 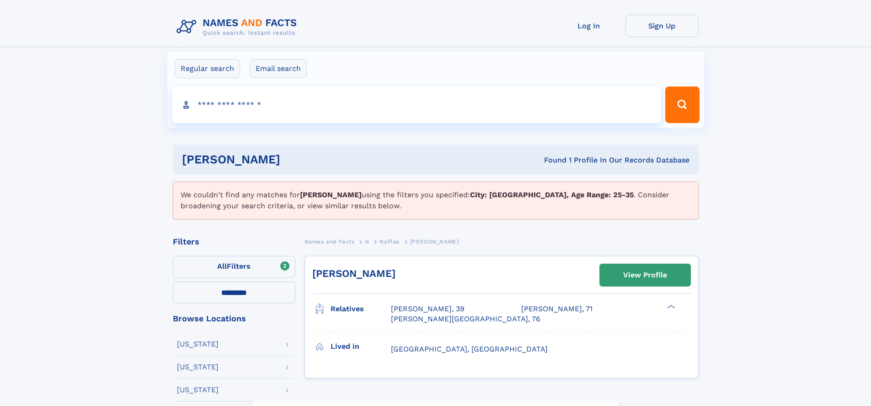 I want to click on div: We couldn't find any matches for using the filters you specified: . Consider broadening your sear..., so click(x=436, y=200).